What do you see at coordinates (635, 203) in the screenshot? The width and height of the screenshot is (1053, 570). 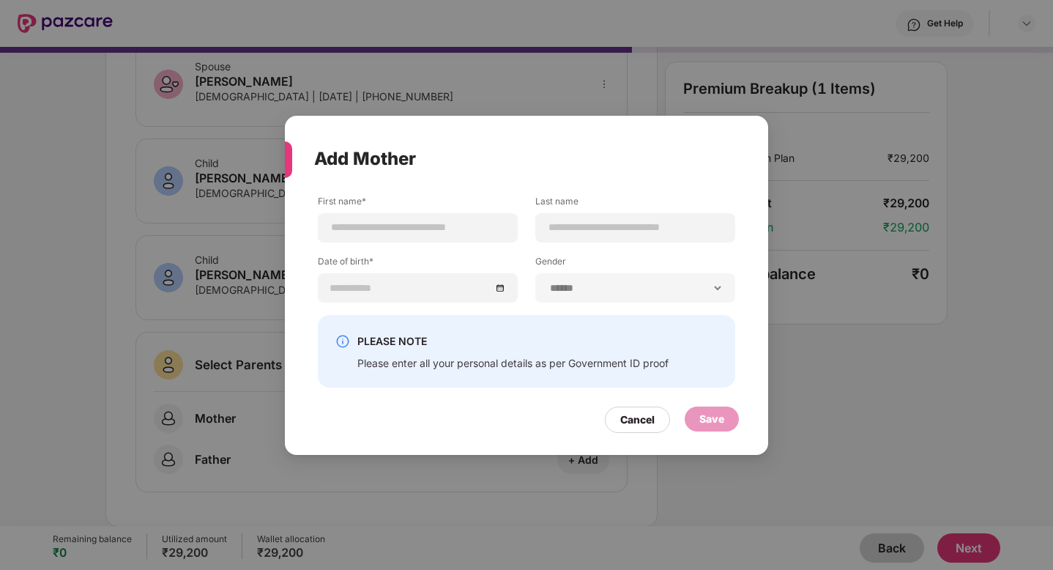 I see `label: Last name` at bounding box center [635, 203].